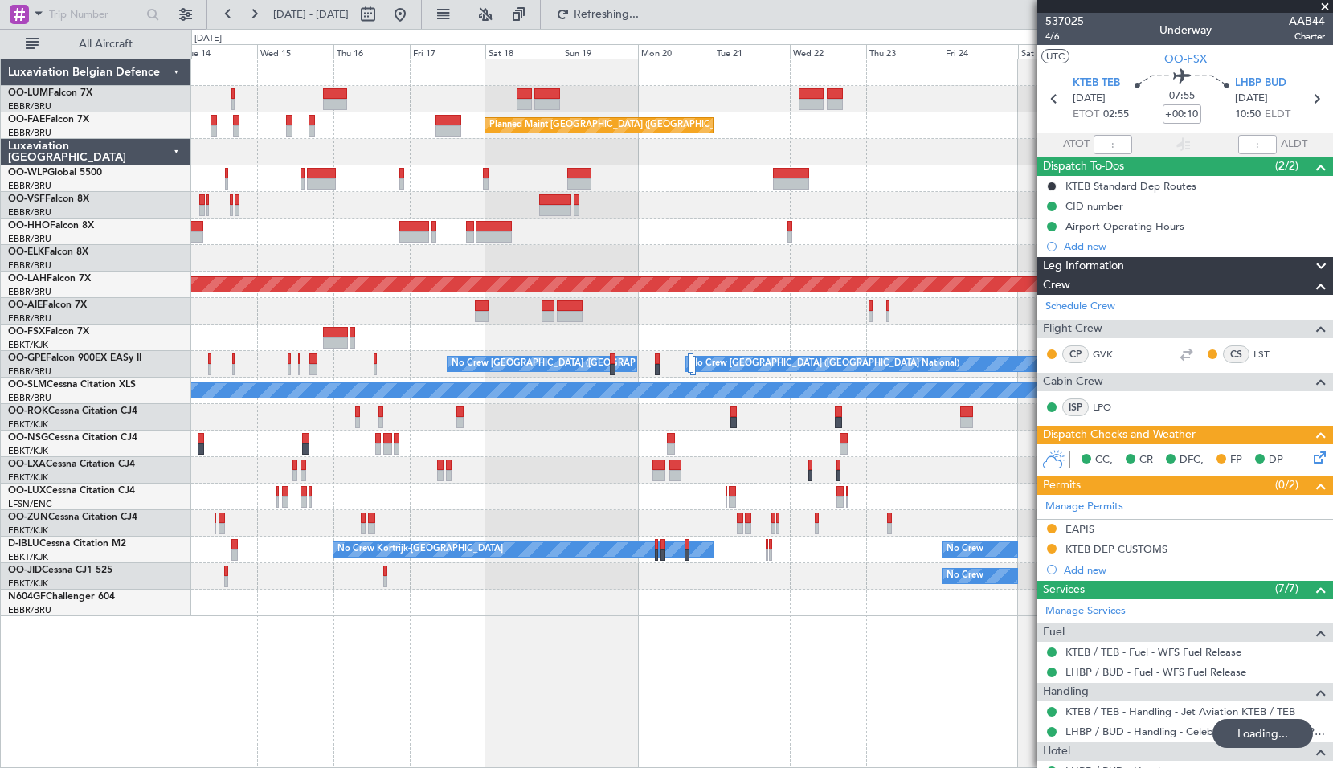  Describe the element at coordinates (1182, 96) in the screenshot. I see `span: 07:55` at that location.